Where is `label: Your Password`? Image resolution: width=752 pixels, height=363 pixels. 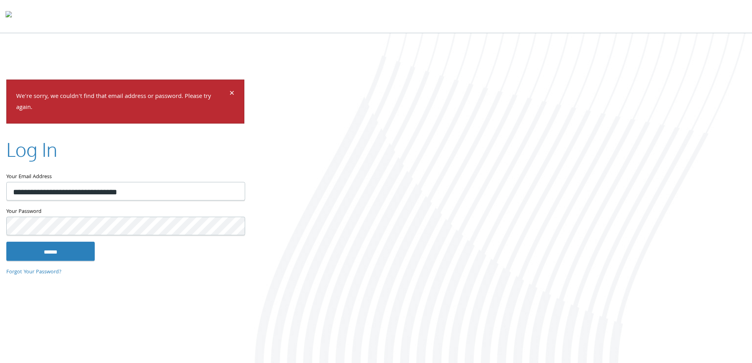 label: Your Password is located at coordinates (125, 212).